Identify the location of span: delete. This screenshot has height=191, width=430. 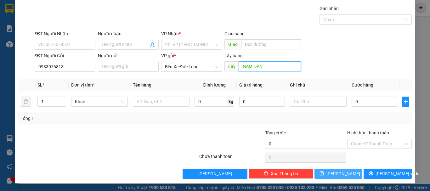
(266, 174).